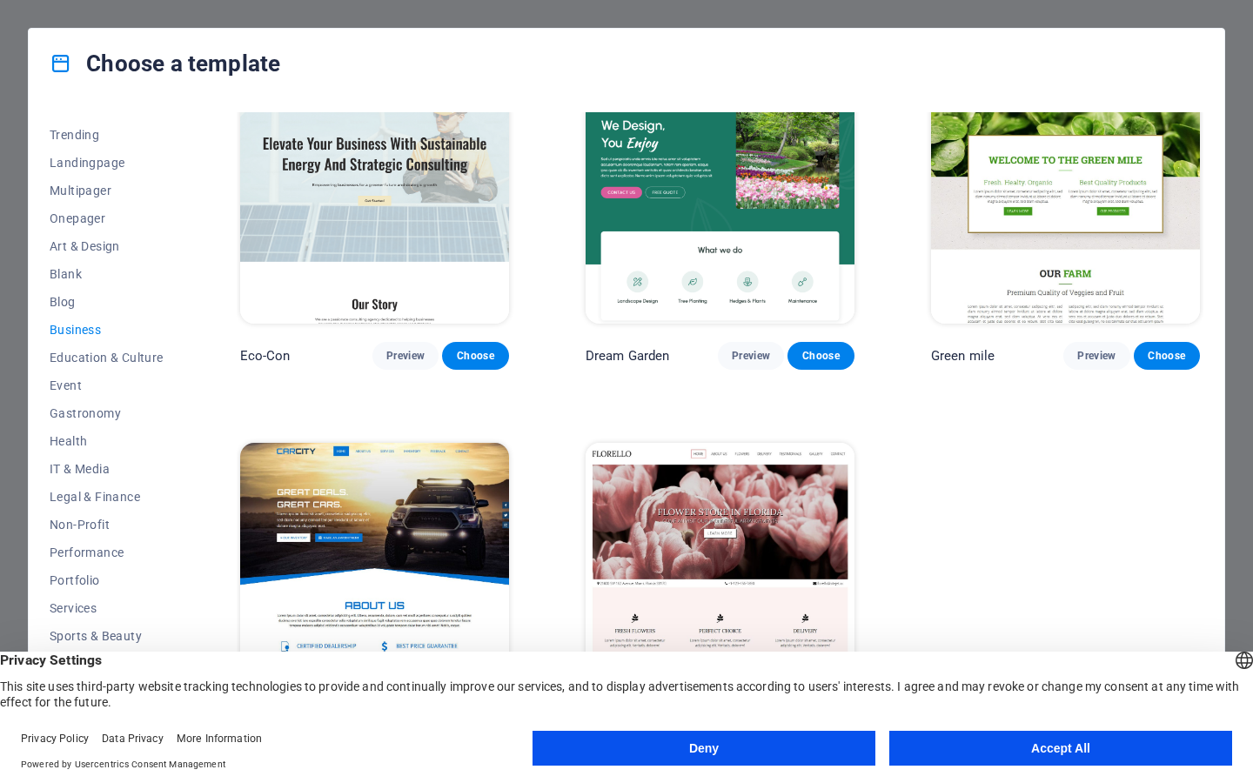  What do you see at coordinates (106, 191) in the screenshot?
I see `button: Multipager` at bounding box center [106, 191].